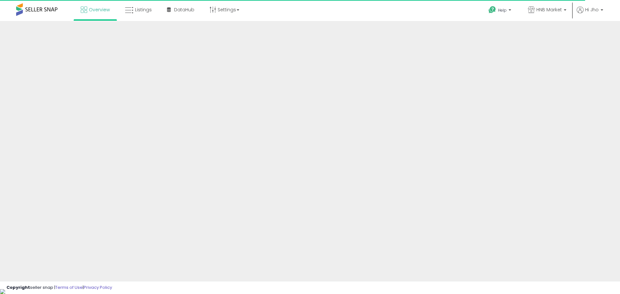  Describe the element at coordinates (492, 10) in the screenshot. I see `i: Get Help` at that location.